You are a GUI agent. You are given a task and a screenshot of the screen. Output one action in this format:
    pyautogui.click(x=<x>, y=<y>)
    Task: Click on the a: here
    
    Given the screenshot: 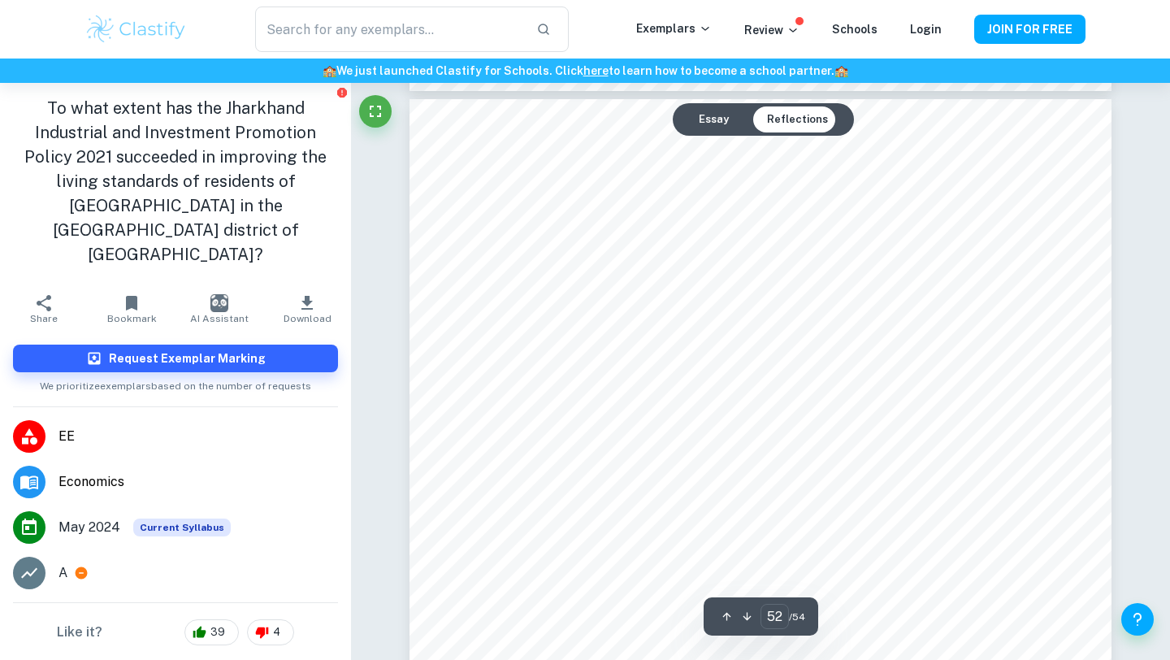 What is the action you would take?
    pyautogui.click(x=595, y=71)
    